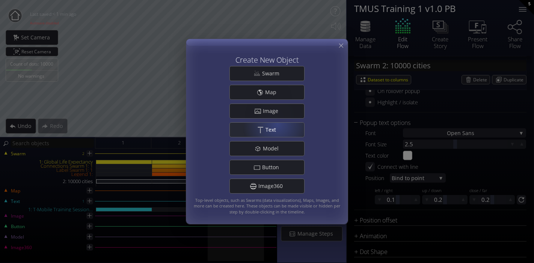 This screenshot has width=534, height=263. What do you see at coordinates (273, 92) in the screenshot?
I see `span: Map` at bounding box center [273, 92].